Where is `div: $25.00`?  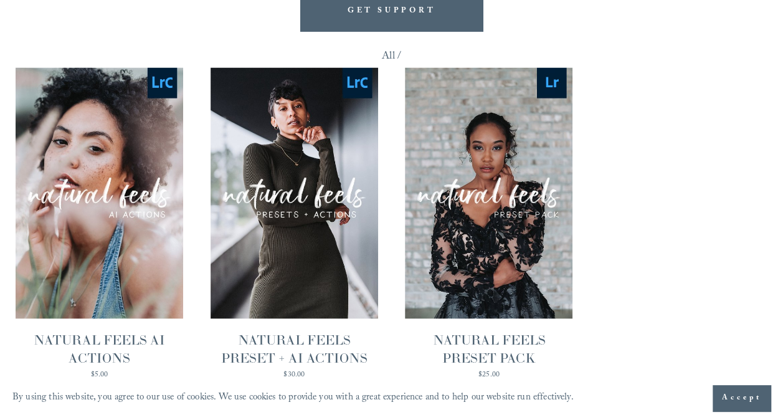
div: $25.00 is located at coordinates (488, 374).